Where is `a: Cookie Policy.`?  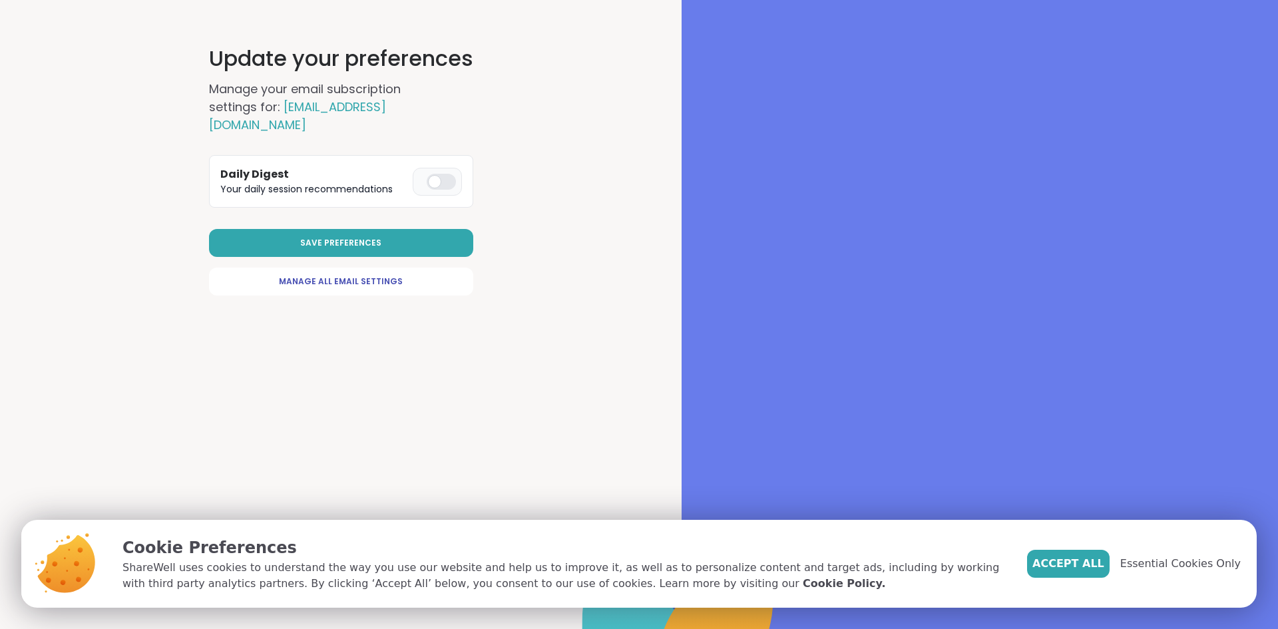 a: Cookie Policy. is located at coordinates (844, 584).